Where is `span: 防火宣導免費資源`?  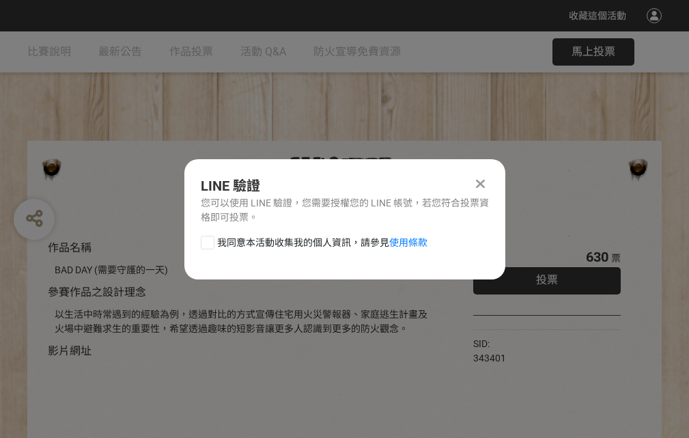 span: 防火宣導免費資源 is located at coordinates (357, 51).